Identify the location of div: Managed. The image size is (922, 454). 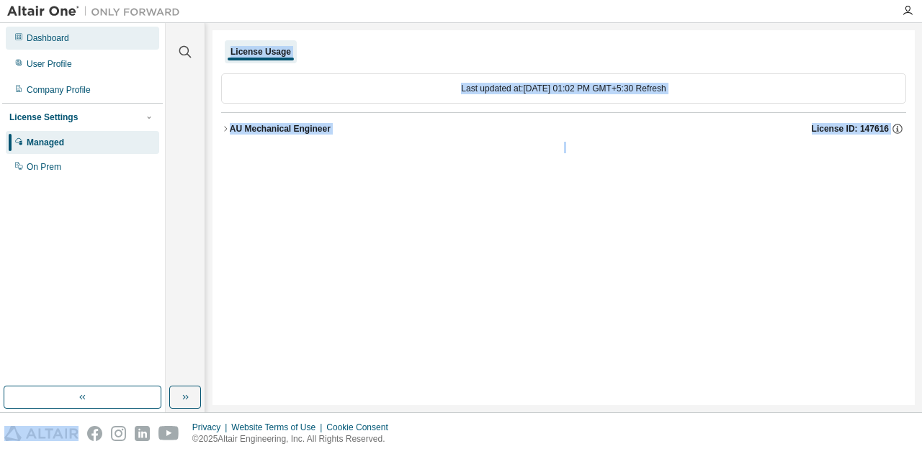
(45, 143).